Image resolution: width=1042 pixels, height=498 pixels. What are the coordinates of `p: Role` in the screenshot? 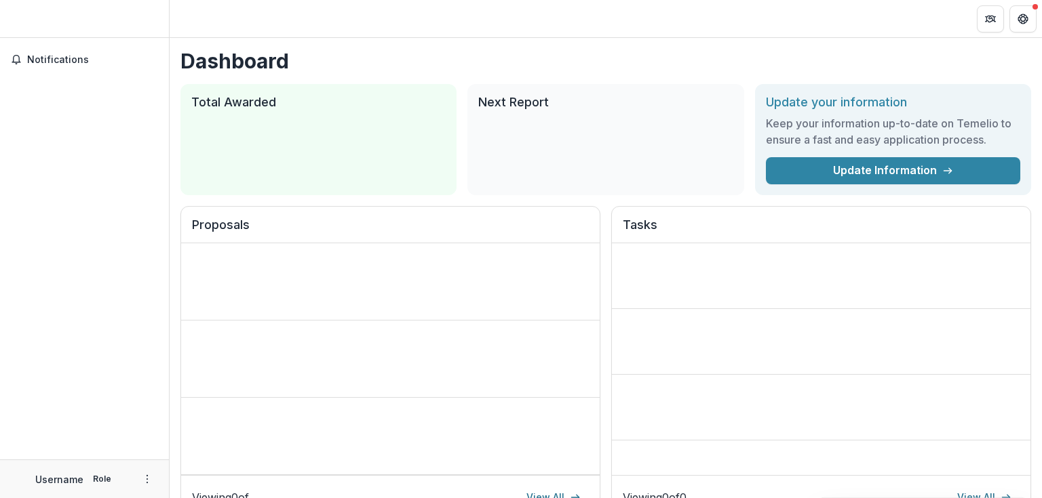 It's located at (102, 479).